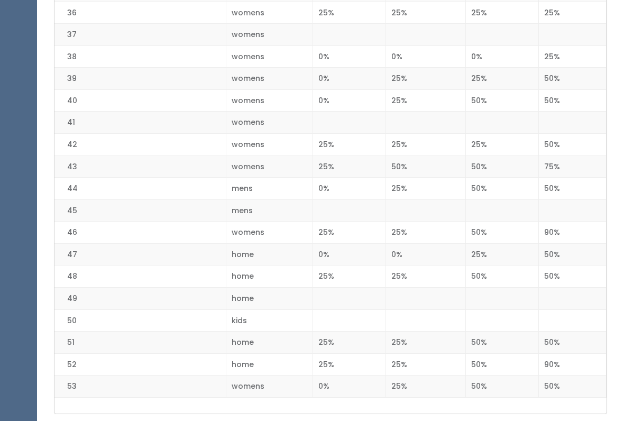 Image resolution: width=624 pixels, height=421 pixels. What do you see at coordinates (140, 343) in the screenshot?
I see `td: 51` at bounding box center [140, 343].